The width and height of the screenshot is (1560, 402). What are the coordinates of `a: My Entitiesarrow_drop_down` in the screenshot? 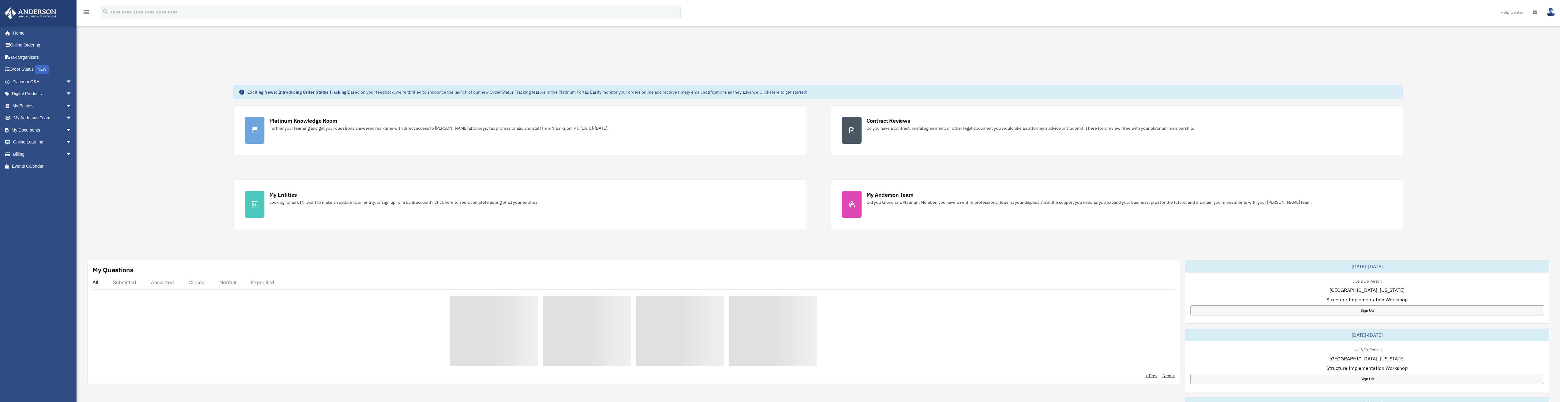 It's located at (43, 106).